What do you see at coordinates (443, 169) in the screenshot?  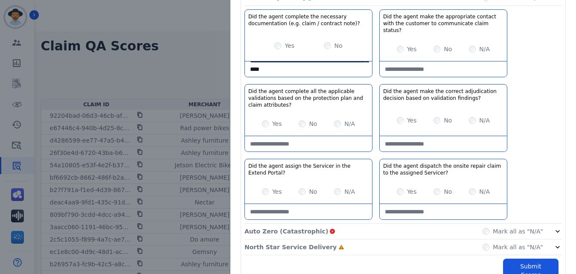 I see `h3: Did the agent dispatch the onsite repair claim to the assigned Servicer?` at bounding box center [443, 169].